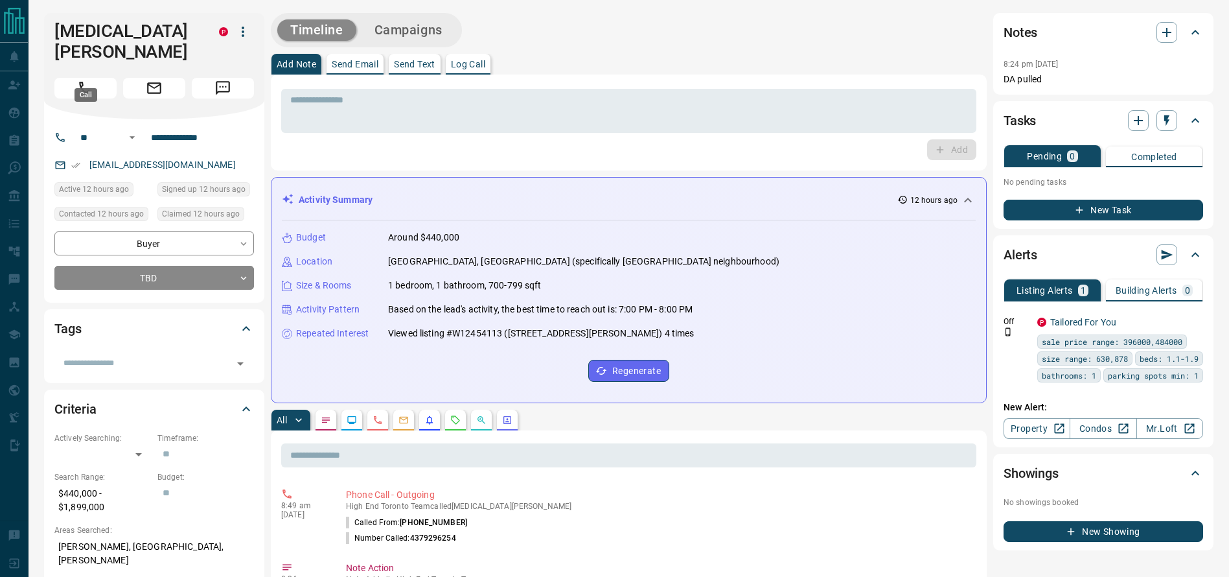  Describe the element at coordinates (201, 214) in the screenshot. I see `span: Claimed 12 hours ago` at that location.